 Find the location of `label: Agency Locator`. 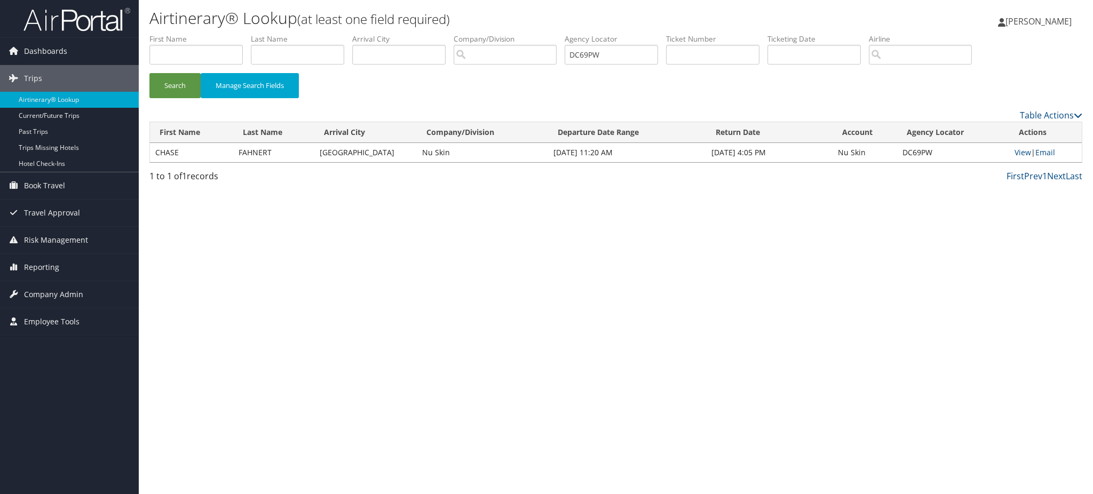

label: Agency Locator is located at coordinates (615, 39).